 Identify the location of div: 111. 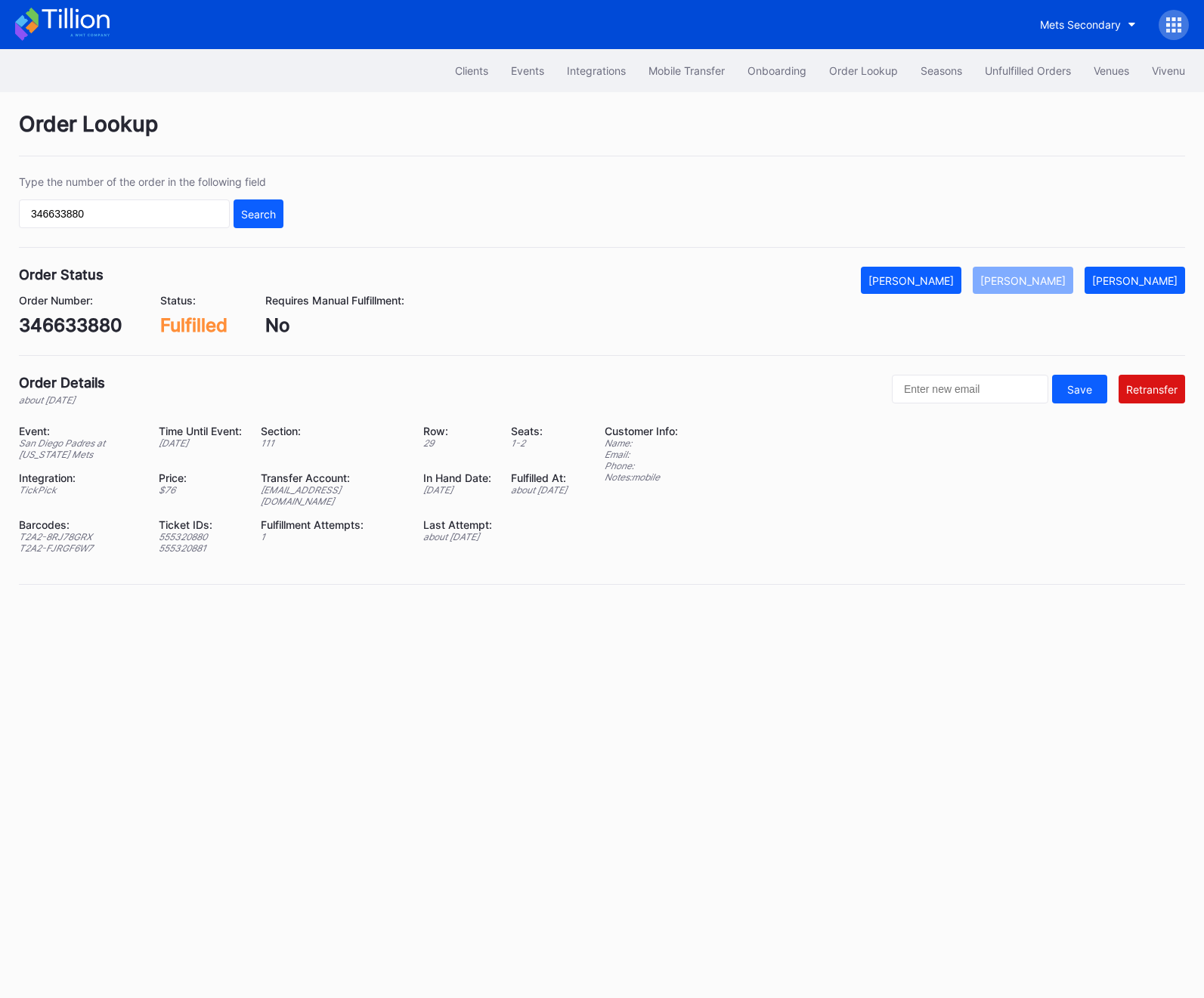
(333, 443).